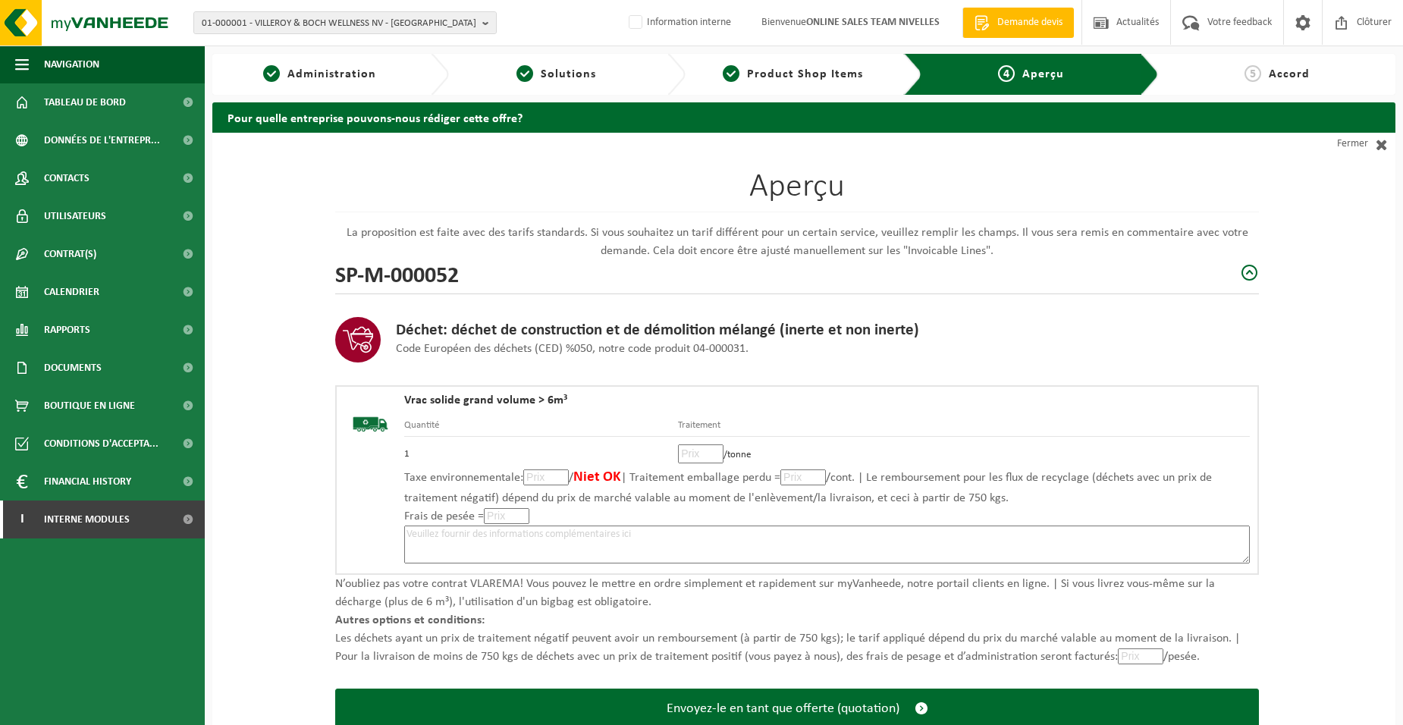 This screenshot has width=1403, height=725. What do you see at coordinates (71, 64) in the screenshot?
I see `span: Navigation` at bounding box center [71, 64].